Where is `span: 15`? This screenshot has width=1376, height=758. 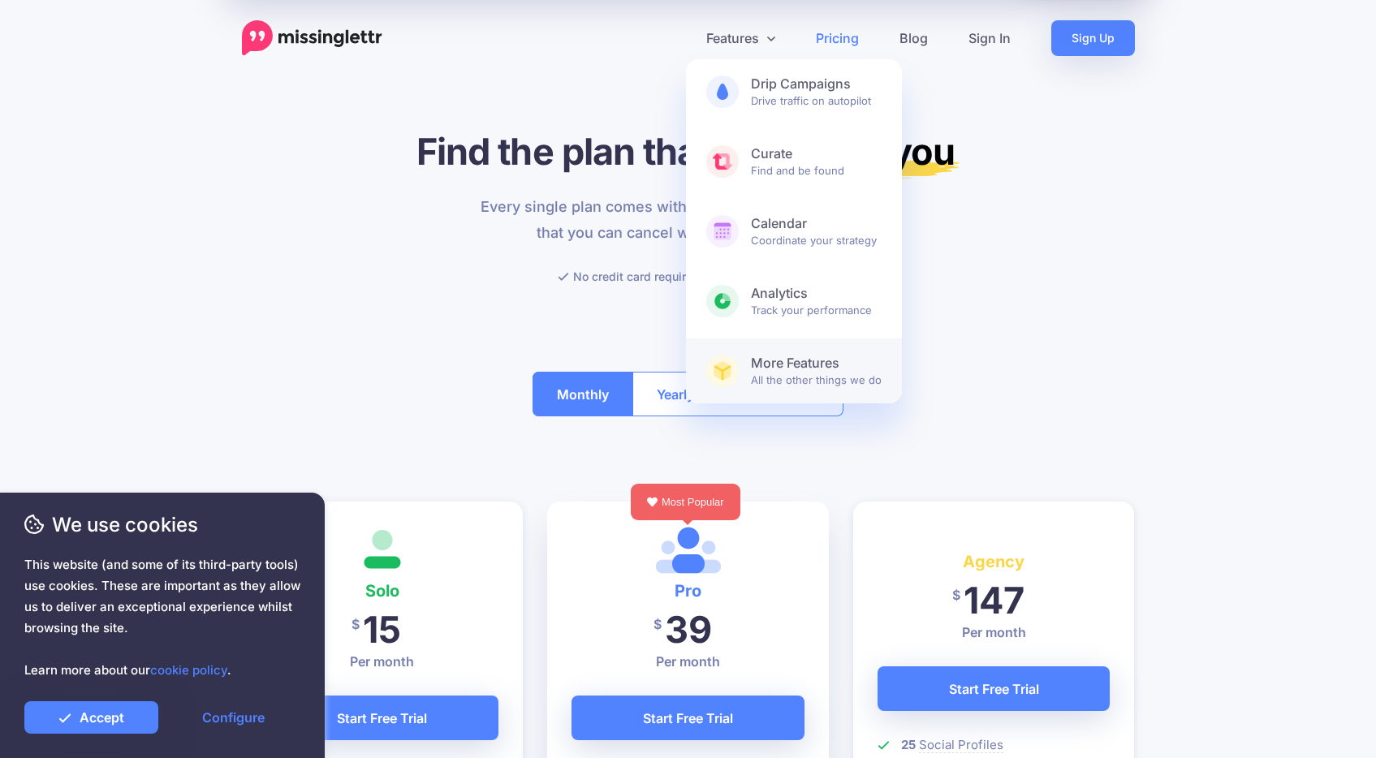
span: 15 is located at coordinates (381, 629).